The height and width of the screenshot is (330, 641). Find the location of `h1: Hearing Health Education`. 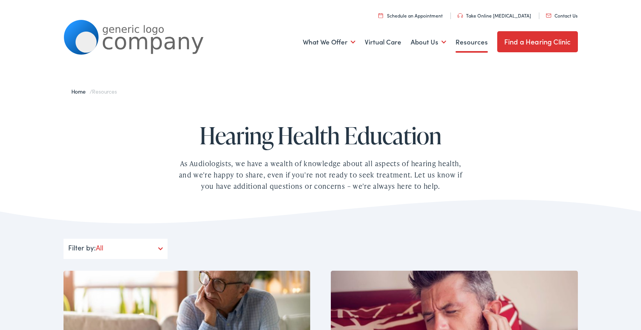

h1: Hearing Health Education is located at coordinates (321, 135).